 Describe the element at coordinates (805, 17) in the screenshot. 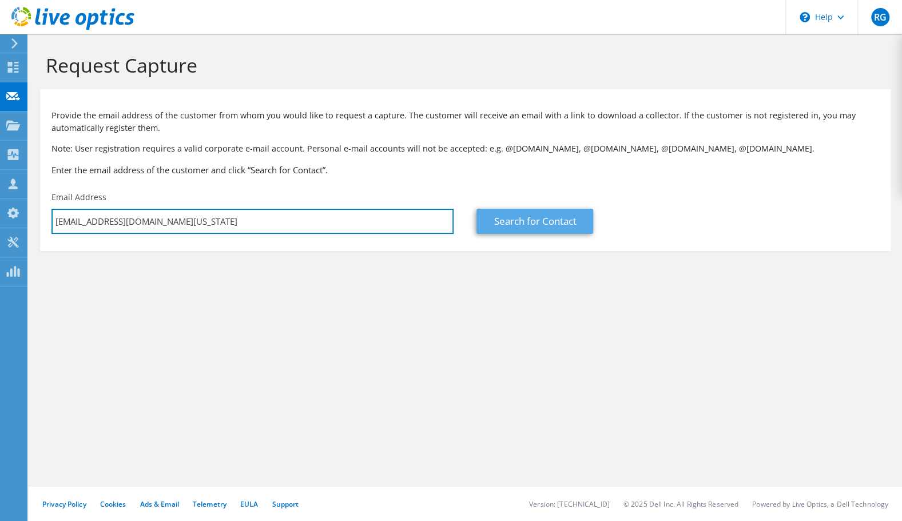

I see `svg: \n` at that location.